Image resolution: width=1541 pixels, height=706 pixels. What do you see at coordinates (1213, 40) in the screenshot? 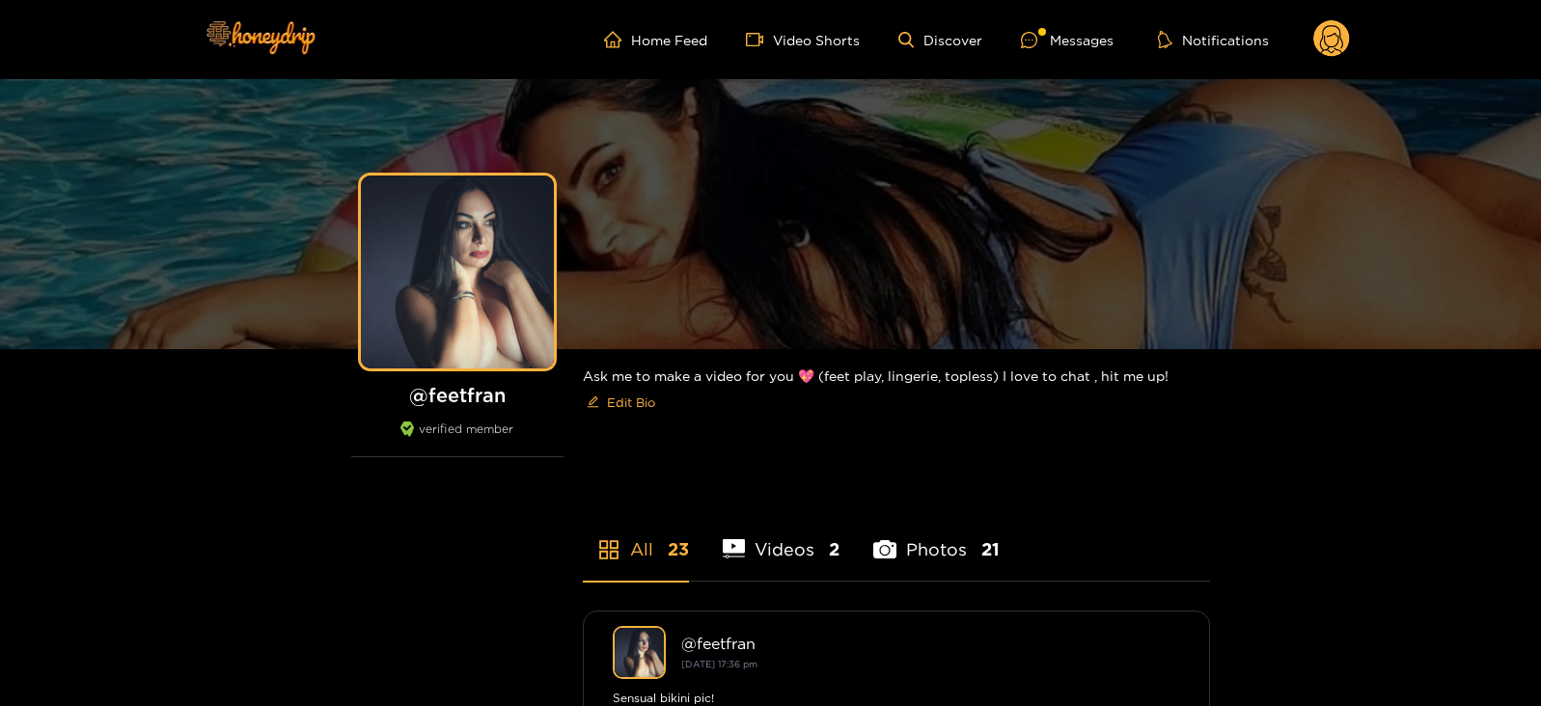
I see `button: Notifications` at bounding box center [1213, 40].